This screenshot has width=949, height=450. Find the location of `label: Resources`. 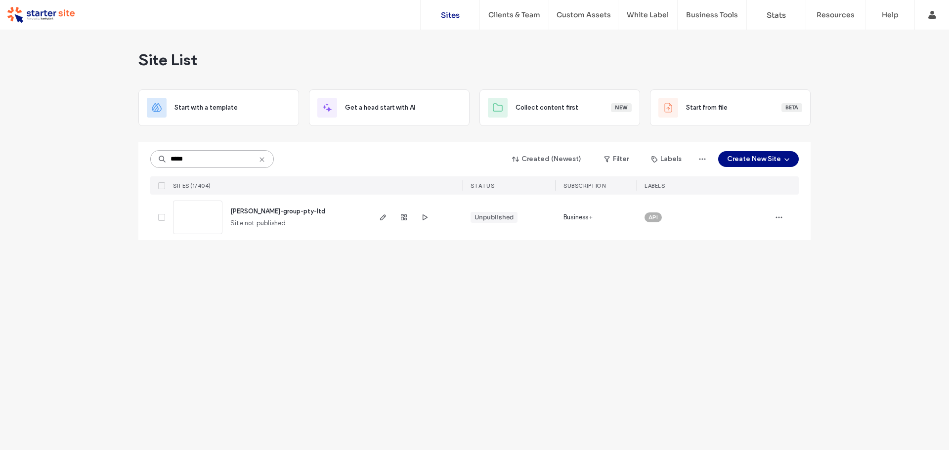

label: Resources is located at coordinates (835, 15).